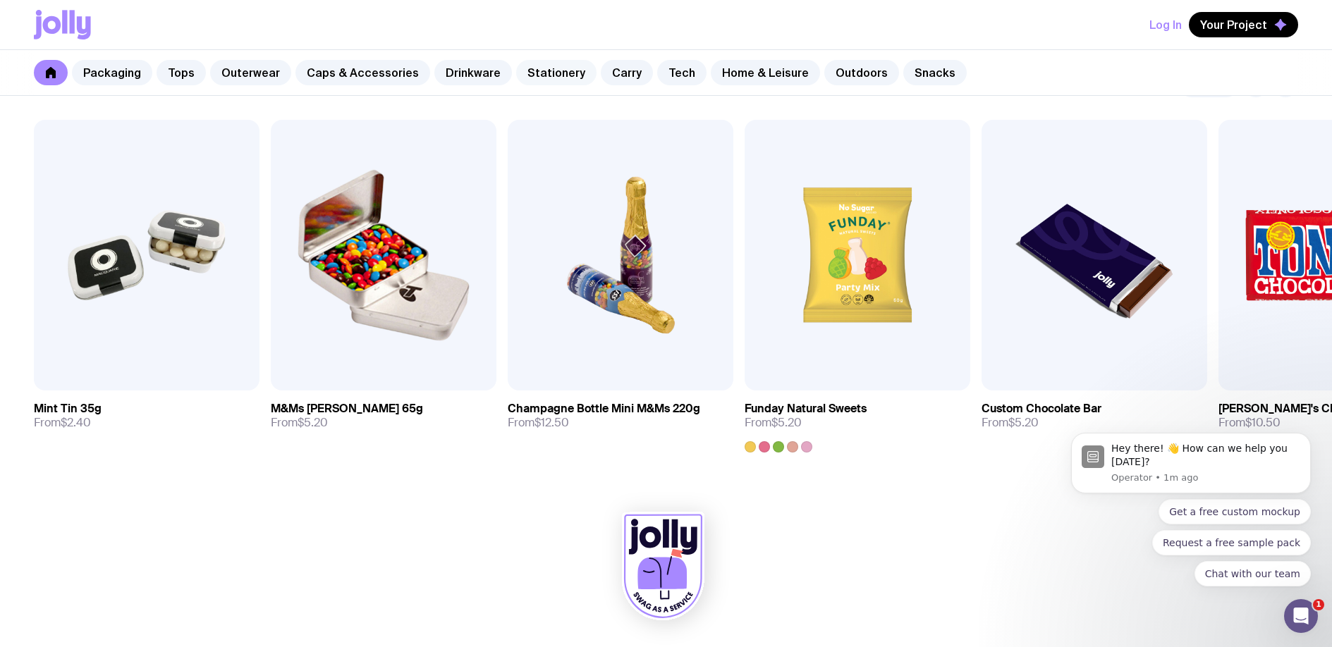  I want to click on a: Home & Leisure, so click(765, 73).